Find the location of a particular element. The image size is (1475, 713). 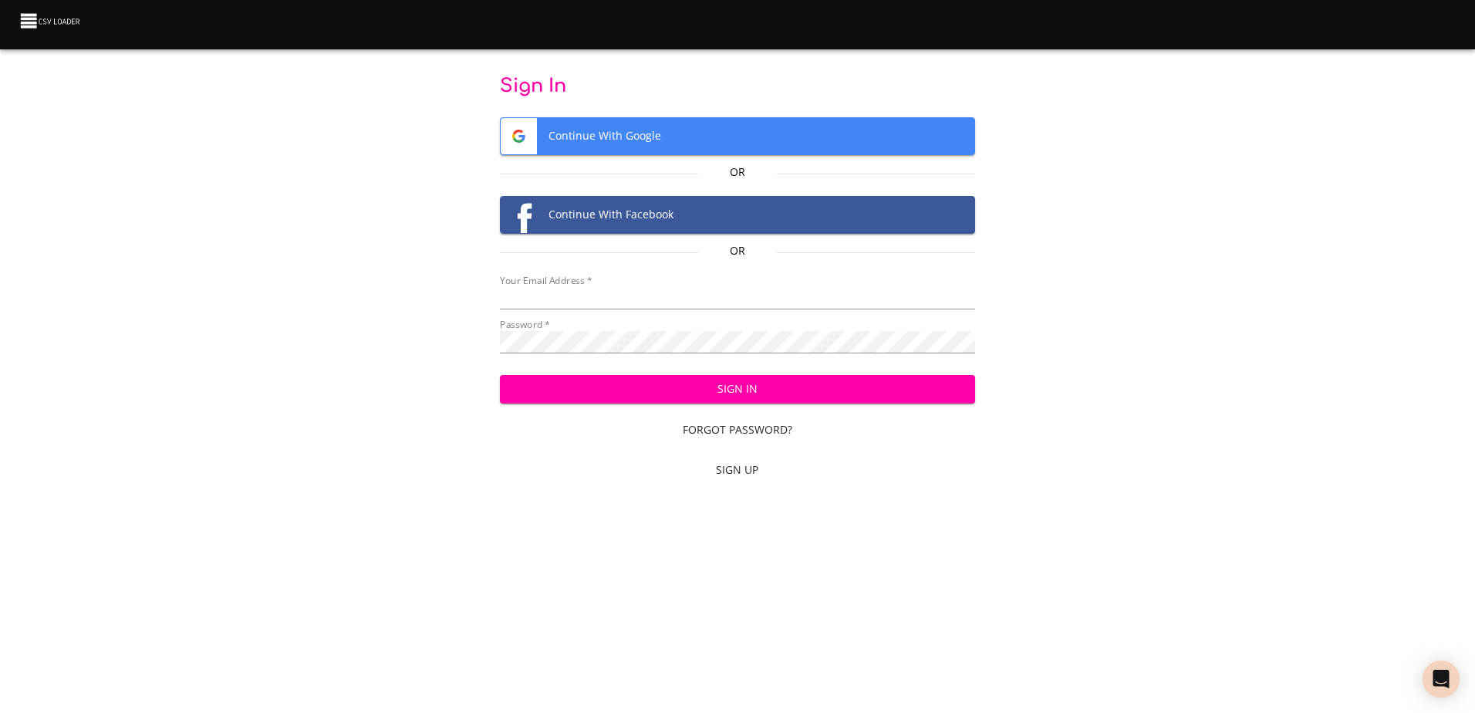

button: Google logoContinue With Google is located at coordinates (737, 136).